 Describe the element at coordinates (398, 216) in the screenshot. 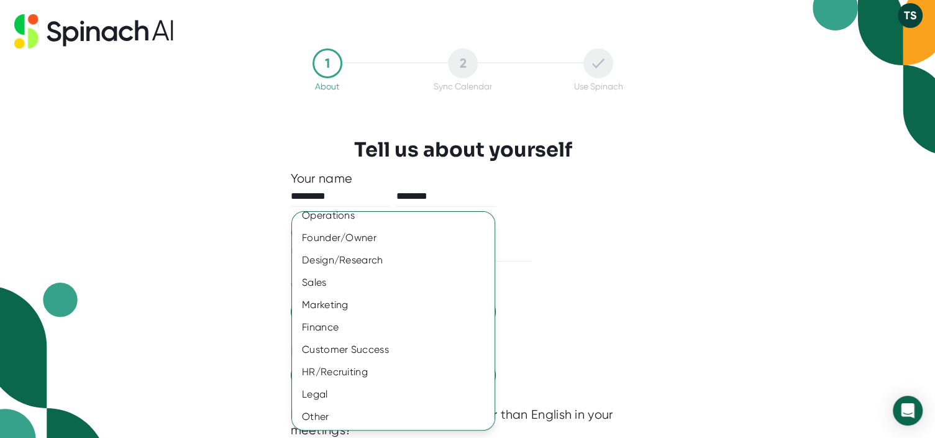

I see `div: Operations` at that location.